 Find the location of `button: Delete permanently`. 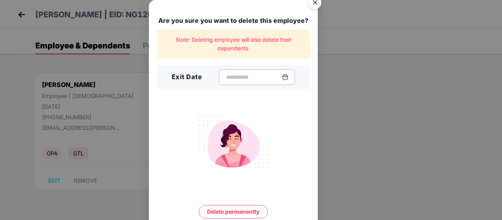

button: Delete permanently is located at coordinates (233, 211).